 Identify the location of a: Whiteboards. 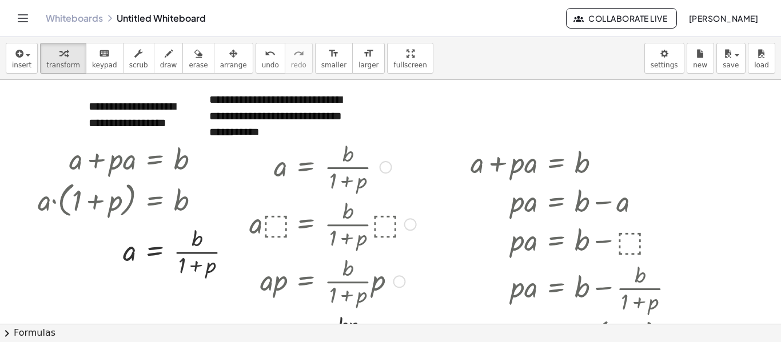
(74, 18).